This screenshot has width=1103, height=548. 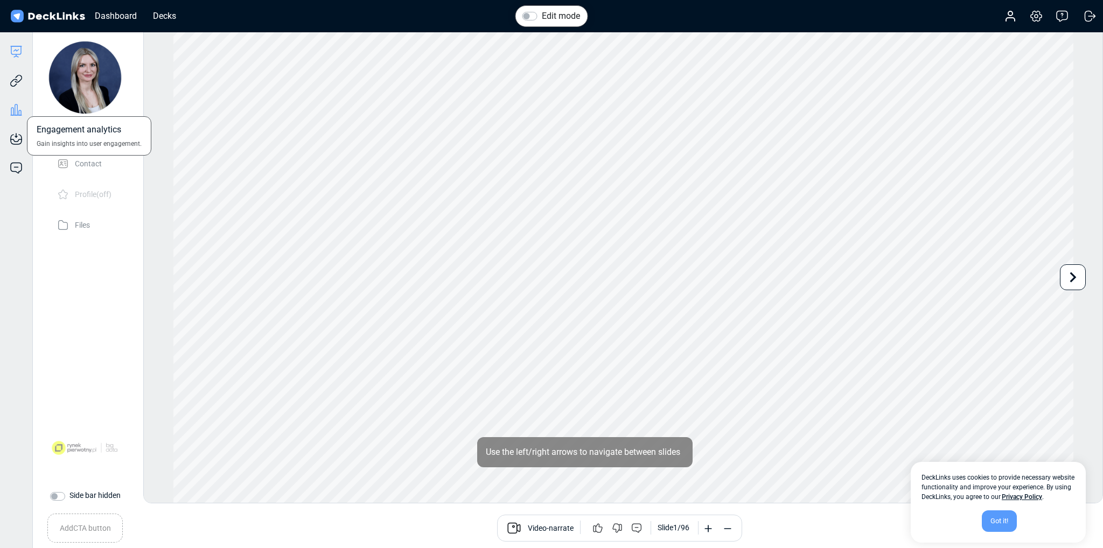 I want to click on div: Decks, so click(x=164, y=16).